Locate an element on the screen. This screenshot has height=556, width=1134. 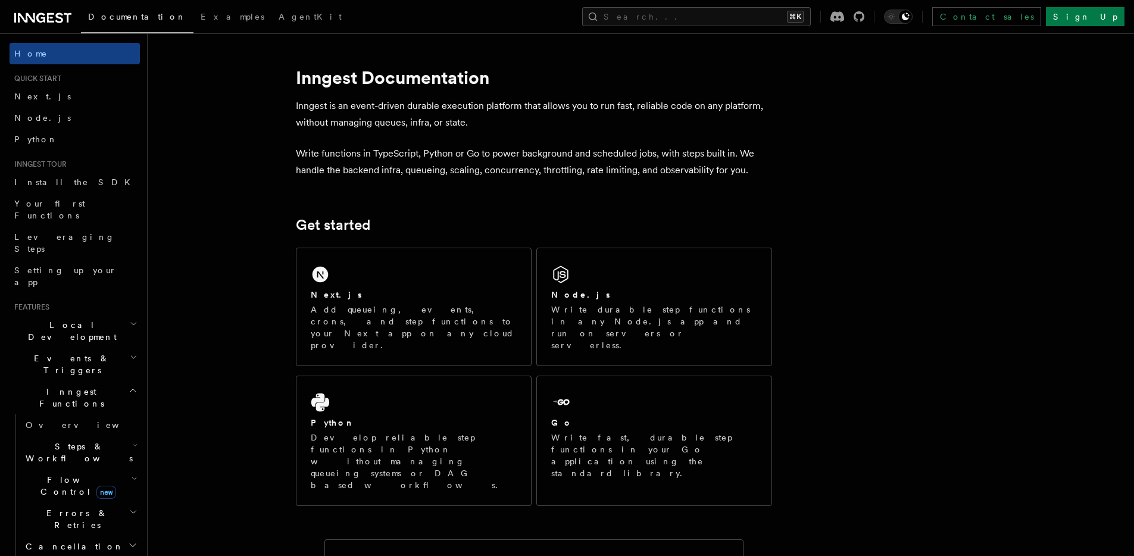
button: Inngest Functions is located at coordinates (74, 398).